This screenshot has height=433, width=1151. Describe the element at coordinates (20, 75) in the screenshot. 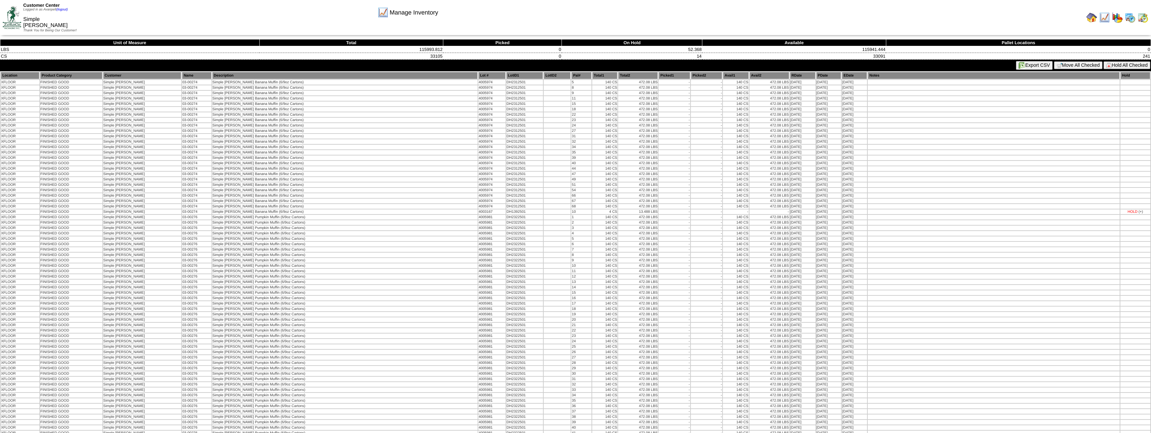

I see `th: Location` at that location.